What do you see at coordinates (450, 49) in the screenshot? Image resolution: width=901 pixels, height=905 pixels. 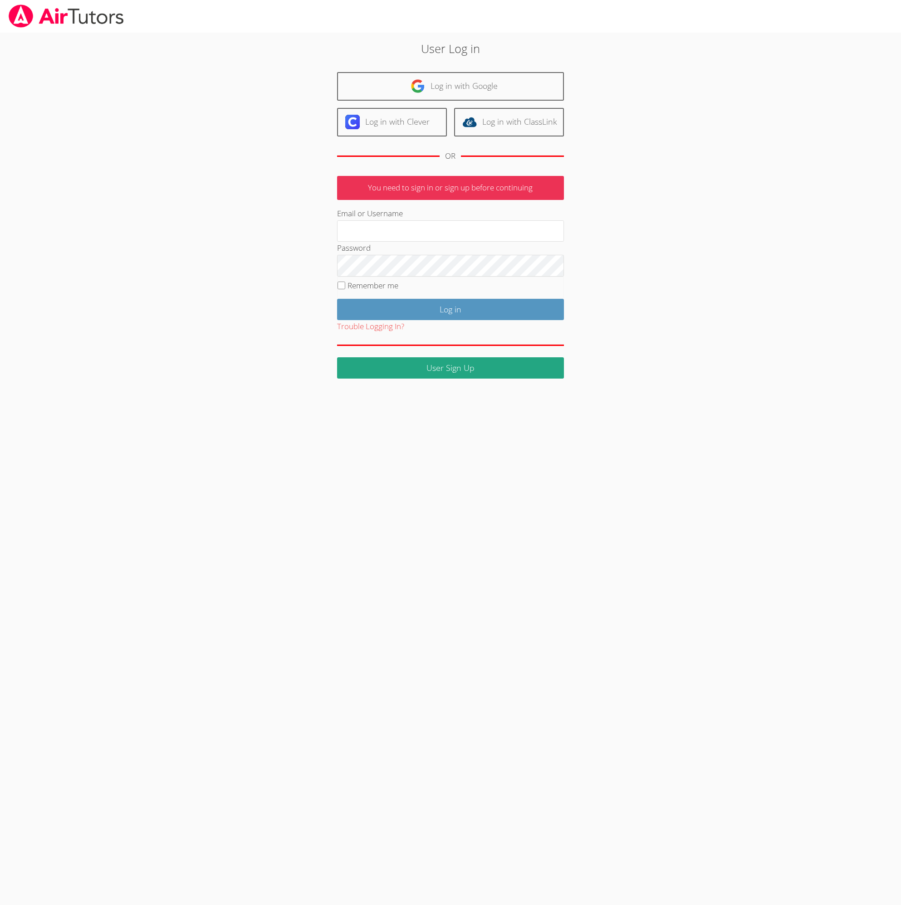 I see `h2: User Log in` at bounding box center [450, 49].